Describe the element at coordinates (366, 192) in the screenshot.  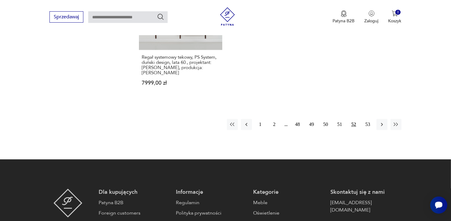
I see `p: Skontaktuj się z nami` at that location.